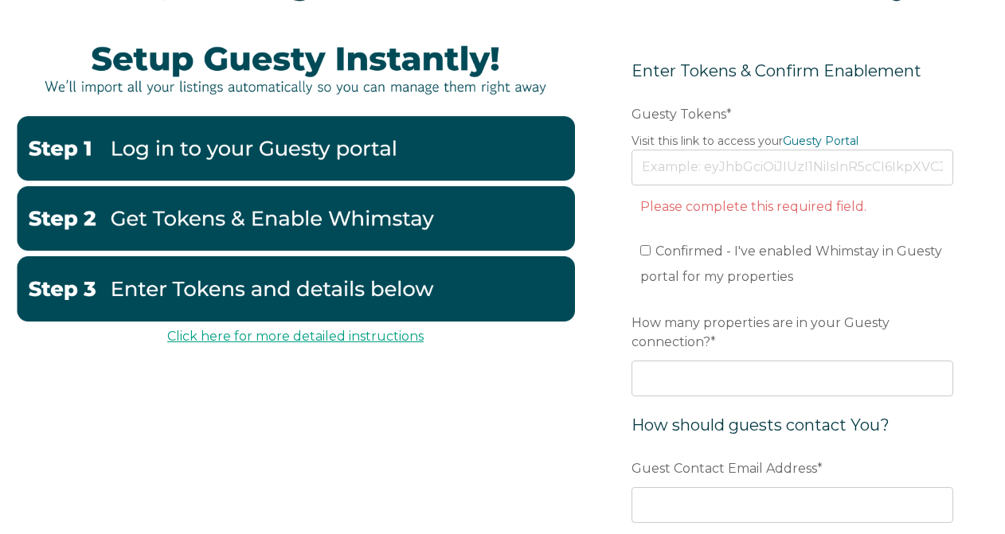  I want to click on span: How many properties are in your Guesty connection?, so click(760, 332).